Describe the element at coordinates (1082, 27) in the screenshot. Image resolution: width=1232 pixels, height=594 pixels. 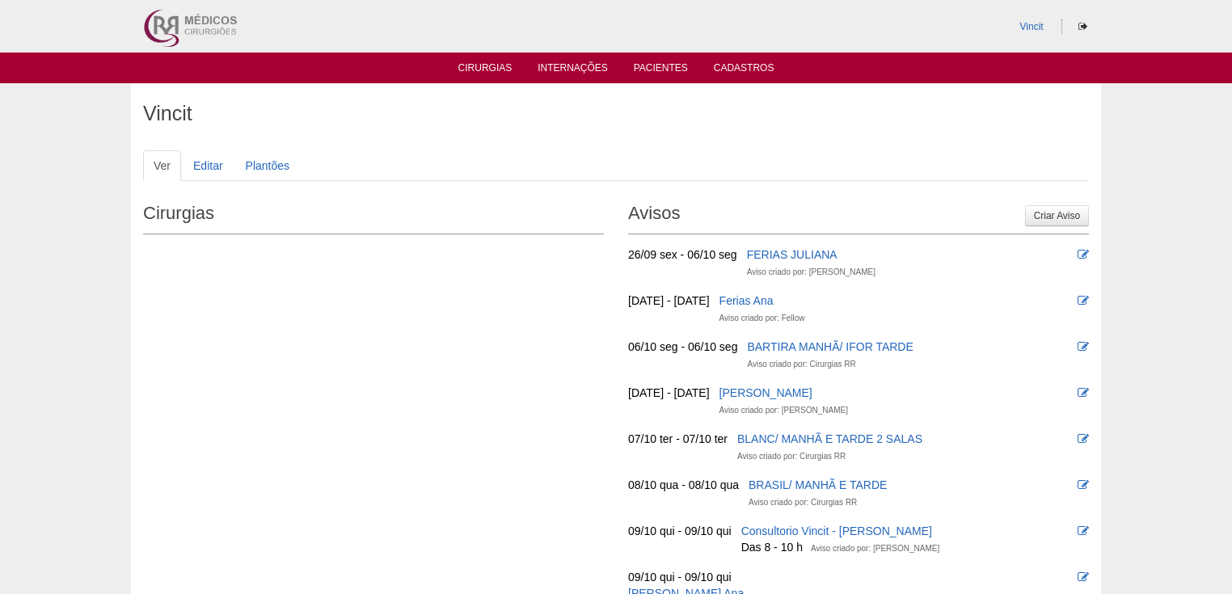
I see `i: Sair` at that location.